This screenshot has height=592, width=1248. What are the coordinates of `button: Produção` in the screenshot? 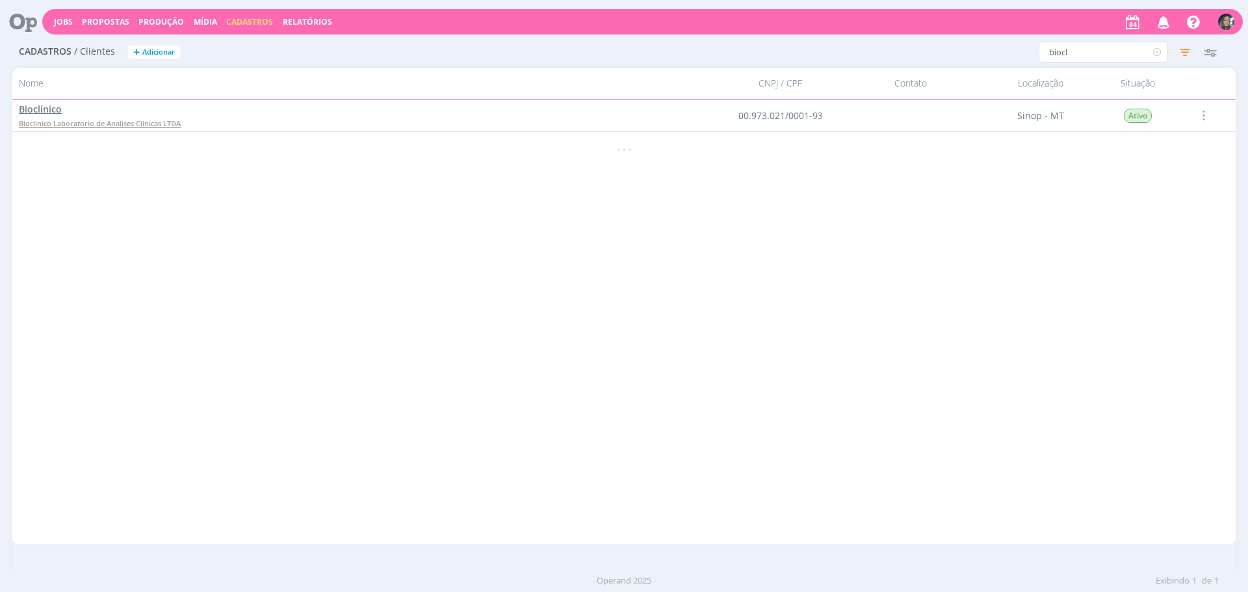 It's located at (161, 22).